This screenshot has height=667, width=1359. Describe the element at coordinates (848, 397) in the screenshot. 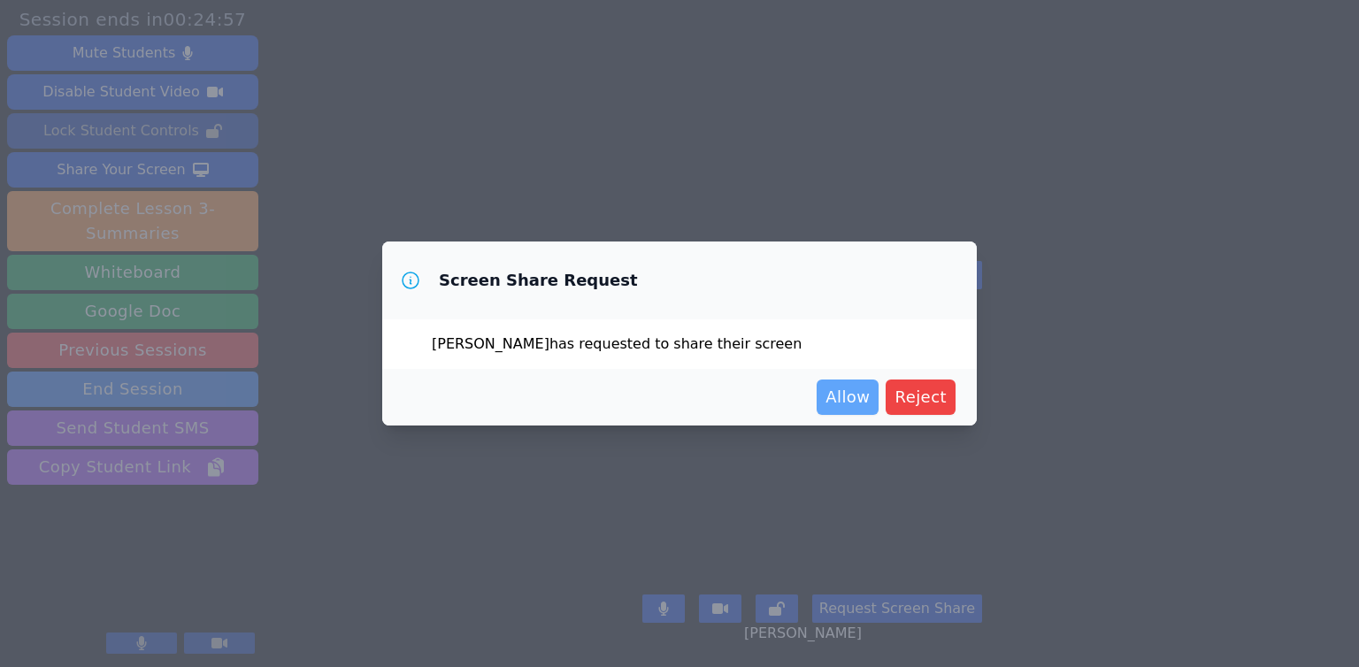

I see `button: Allow` at that location.